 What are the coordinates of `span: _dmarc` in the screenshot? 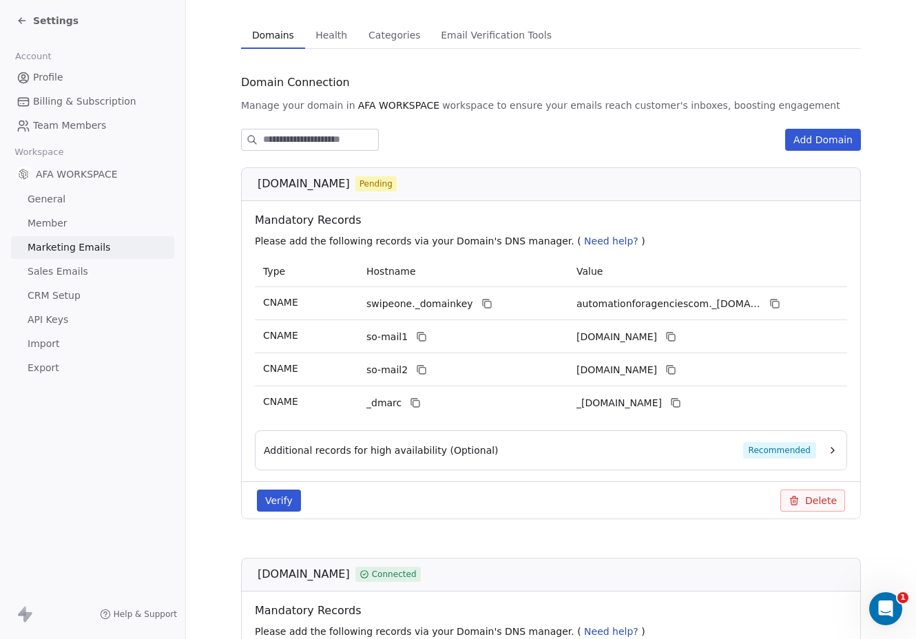 It's located at (384, 403).